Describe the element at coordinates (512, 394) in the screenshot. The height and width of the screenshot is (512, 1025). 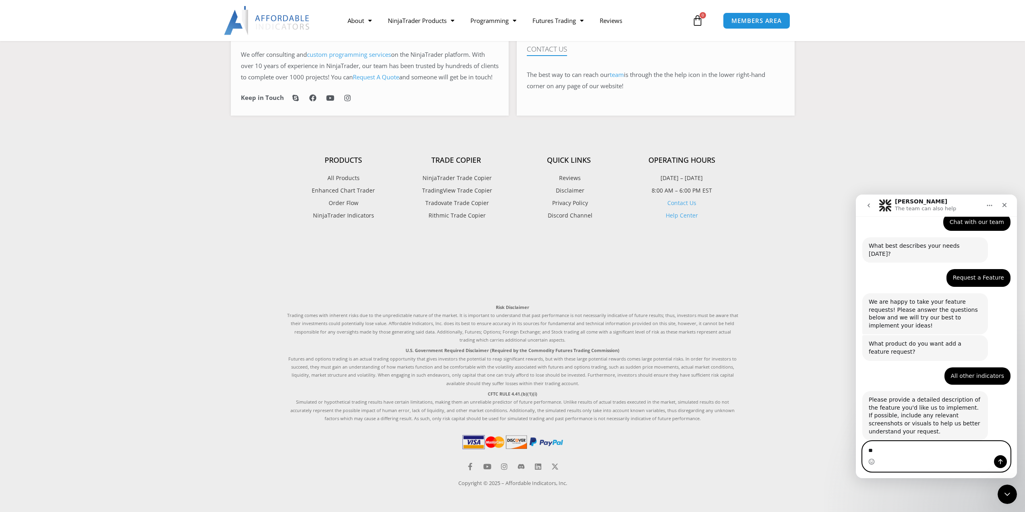
I see `strong: CFTC RULE 4.41.(b)(1)(i)` at that location.